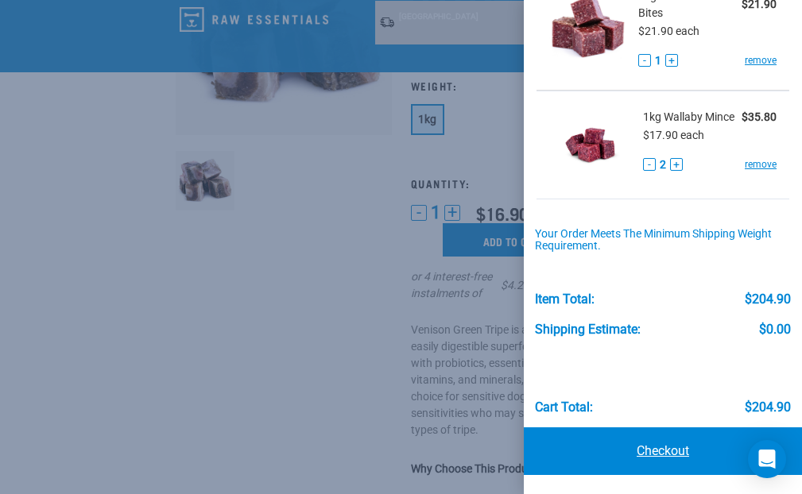  I want to click on div: Cart total:, so click(563, 408).